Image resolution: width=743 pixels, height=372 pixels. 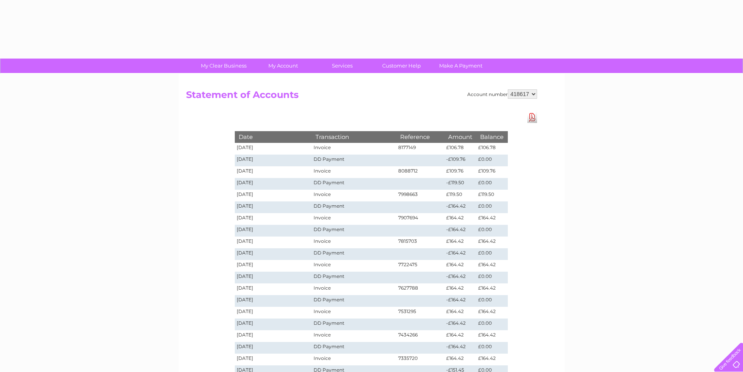 What do you see at coordinates (361, 97) in the screenshot?
I see `h2: Statement of Accounts` at bounding box center [361, 97].